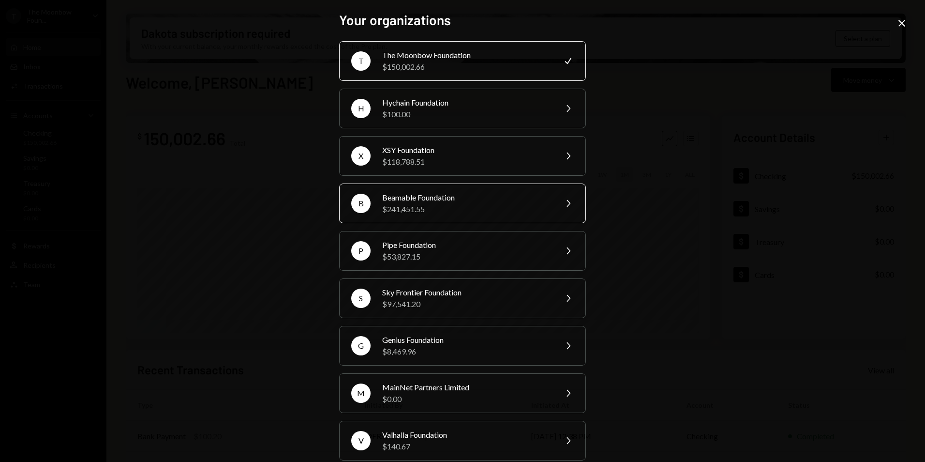 The height and width of the screenshot is (462, 925). Describe the element at coordinates (466, 304) in the screenshot. I see `div: $97,541.20` at that location.